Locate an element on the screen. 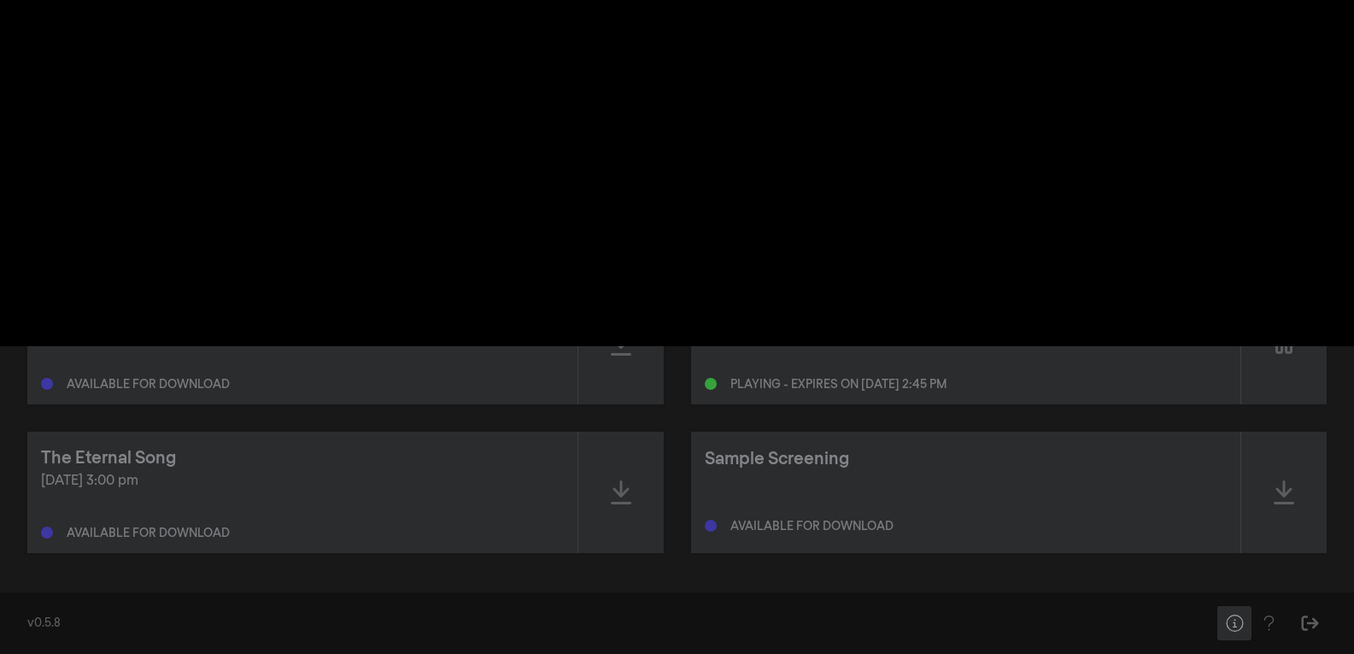 This screenshot has width=1354, height=654. div: v0.5.8 is located at coordinates (605, 623).